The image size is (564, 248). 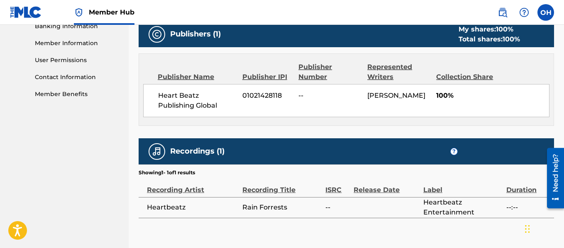 I want to click on div: Chat Widget, so click(x=543, y=229).